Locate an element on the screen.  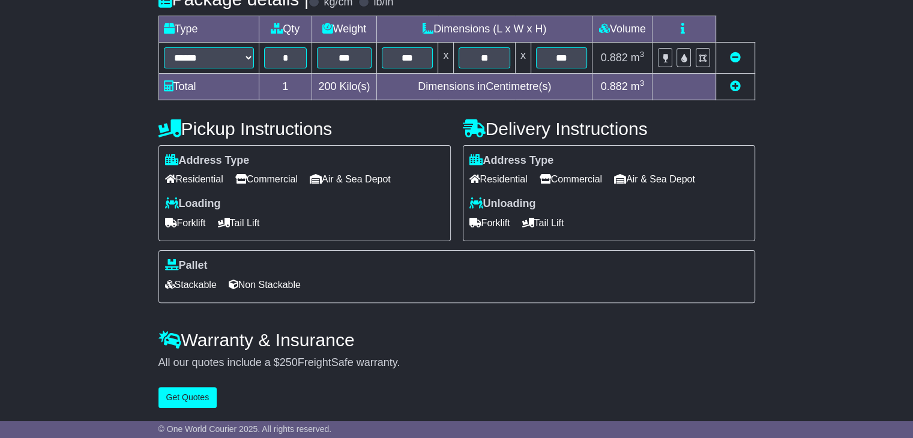
td: Qty is located at coordinates (285, 29).